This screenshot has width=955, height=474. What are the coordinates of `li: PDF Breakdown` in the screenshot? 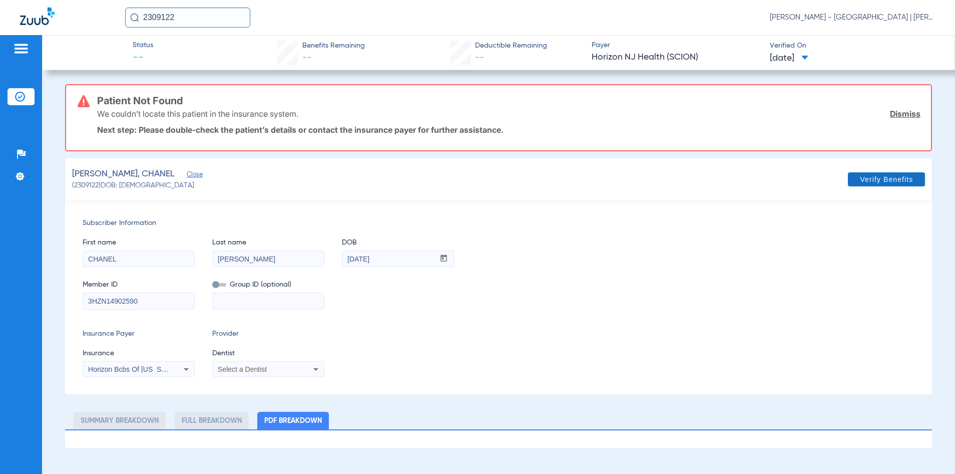 It's located at (293, 420).